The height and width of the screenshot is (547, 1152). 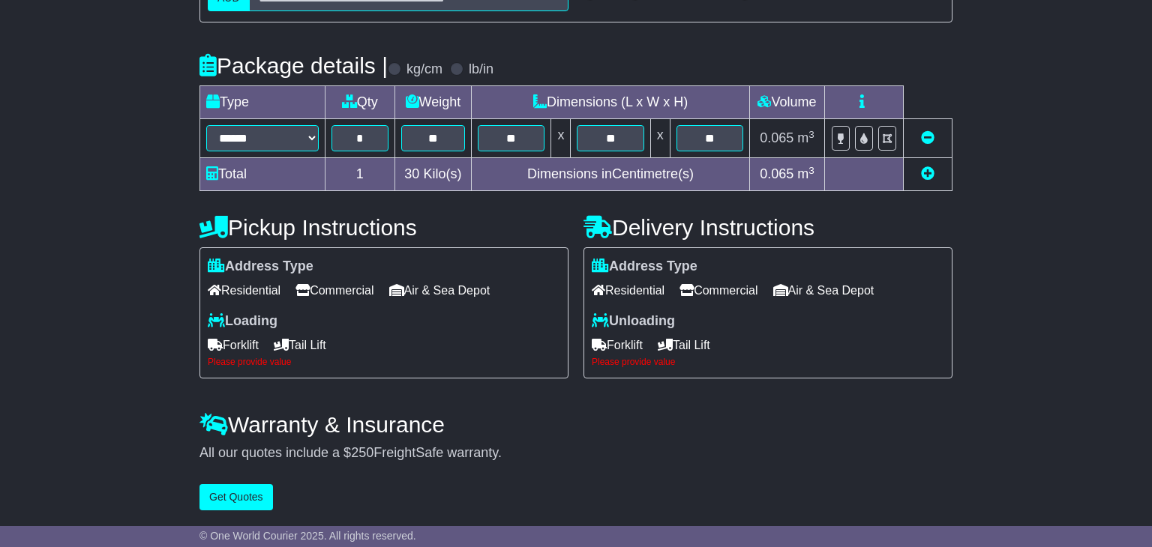 What do you see at coordinates (481, 70) in the screenshot?
I see `label: lb/in` at bounding box center [481, 70].